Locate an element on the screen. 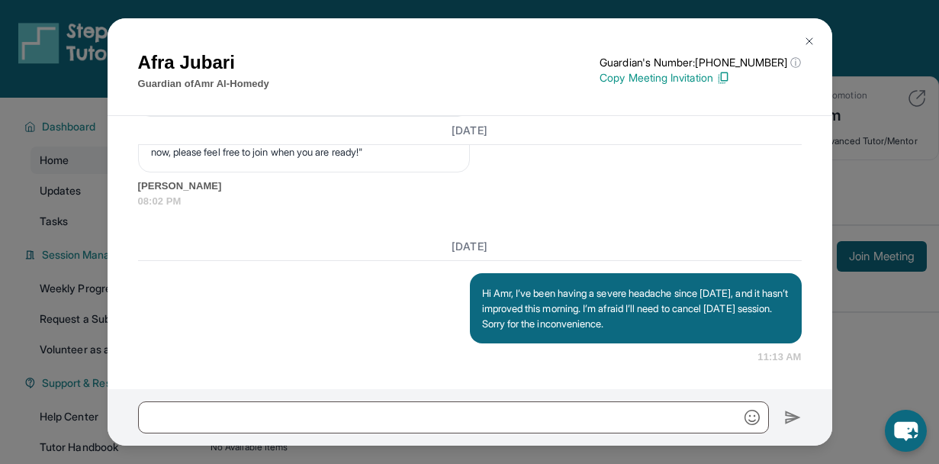 The width and height of the screenshot is (939, 464). h1: Afra Jubari is located at coordinates (204, 63).